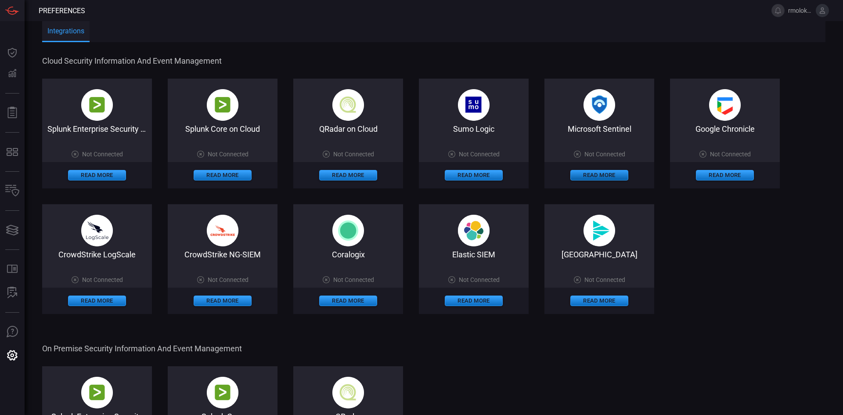 Image resolution: width=843 pixels, height=415 pixels. I want to click on div: QRadar on Cloud, so click(348, 129).